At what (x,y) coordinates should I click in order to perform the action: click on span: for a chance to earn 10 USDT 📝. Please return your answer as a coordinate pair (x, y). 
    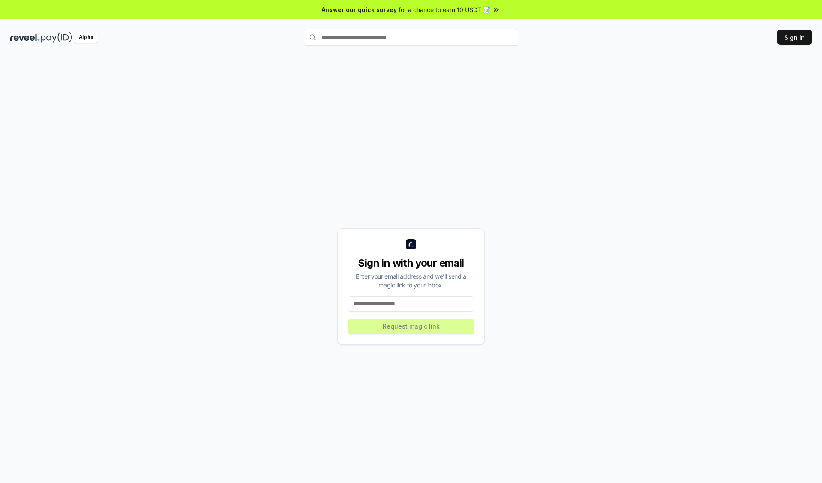
    Looking at the image, I should click on (444, 9).